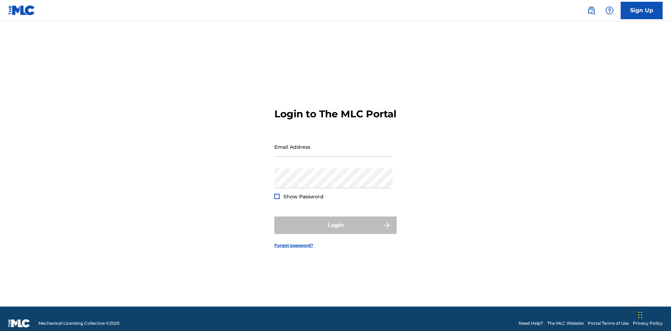 The image size is (671, 331). What do you see at coordinates (565, 323) in the screenshot?
I see `a: The MLC Website` at bounding box center [565, 323].